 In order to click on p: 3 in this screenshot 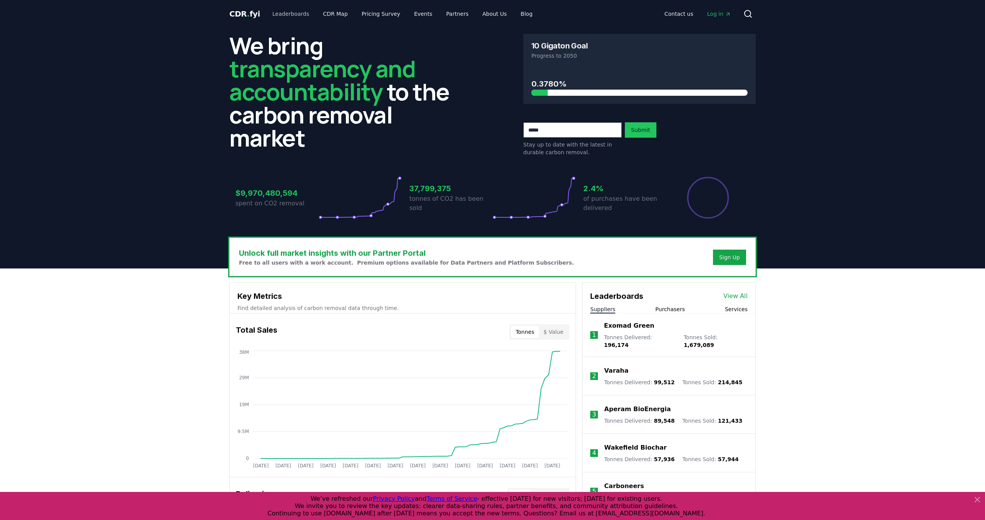, I will do `click(594, 415)`.